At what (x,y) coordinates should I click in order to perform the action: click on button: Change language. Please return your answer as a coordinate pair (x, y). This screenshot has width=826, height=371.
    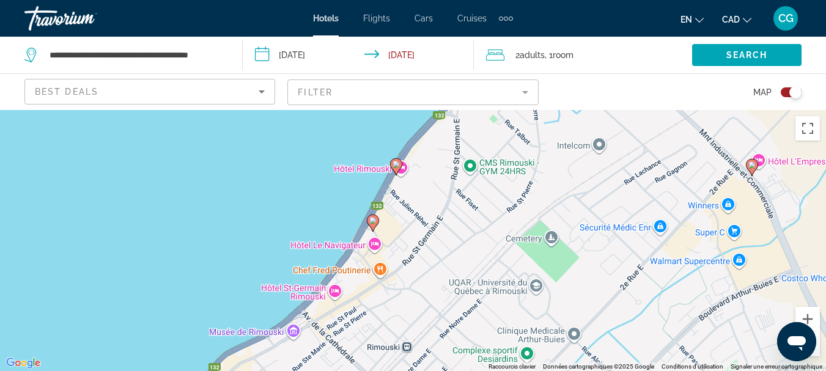
    Looking at the image, I should click on (692, 19).